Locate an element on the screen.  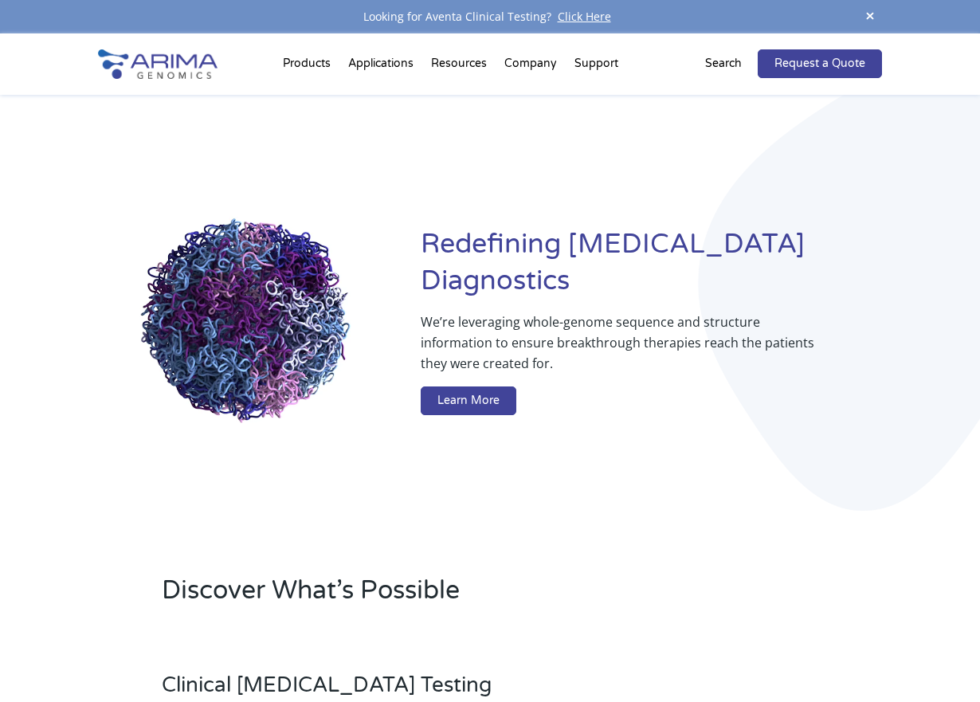
h2: Discover What’s Possible is located at coordinates (418, 596).